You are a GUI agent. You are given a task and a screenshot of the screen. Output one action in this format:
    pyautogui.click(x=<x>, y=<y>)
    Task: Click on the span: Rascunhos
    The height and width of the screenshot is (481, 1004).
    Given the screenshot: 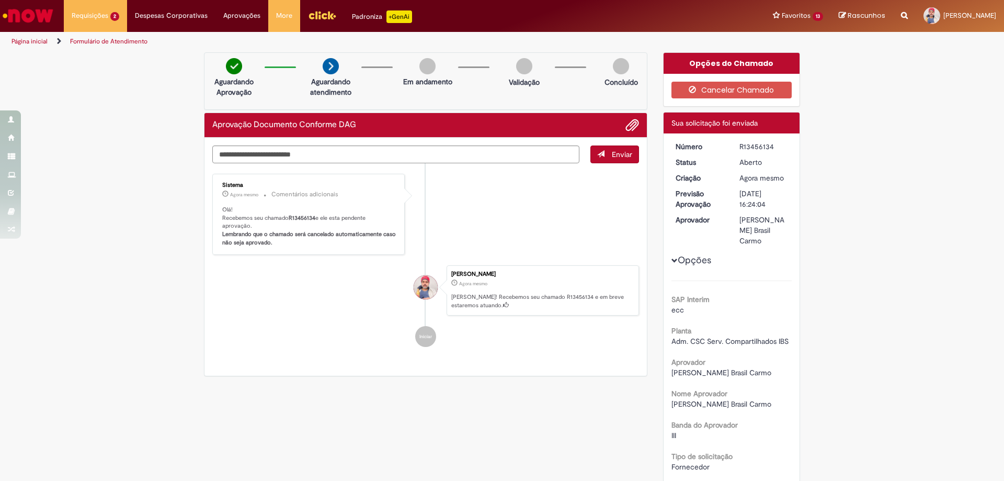 What is the action you would take?
    pyautogui.click(x=866, y=15)
    